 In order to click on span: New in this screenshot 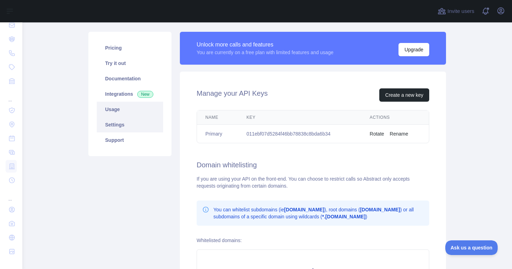, I will do `click(145, 94)`.